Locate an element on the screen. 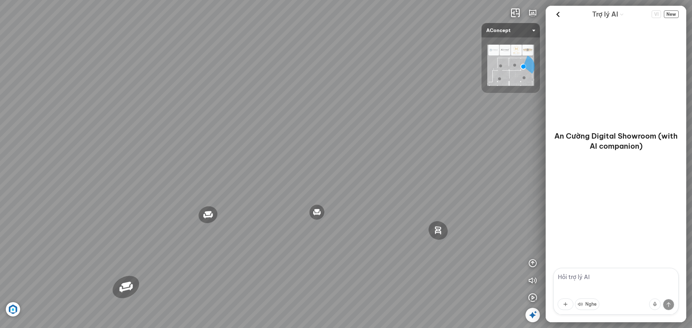  p: An Cường Digital Showroom (with AI companion) is located at coordinates (616, 141).